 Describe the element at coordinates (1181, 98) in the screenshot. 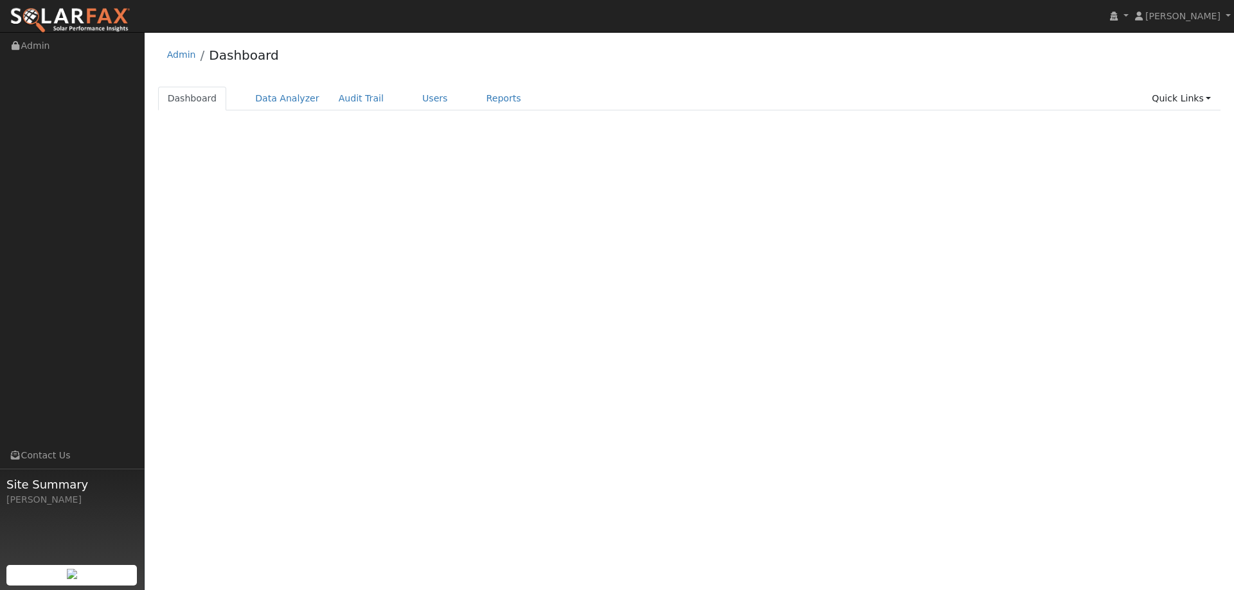

I see `a: Quick Links` at that location.